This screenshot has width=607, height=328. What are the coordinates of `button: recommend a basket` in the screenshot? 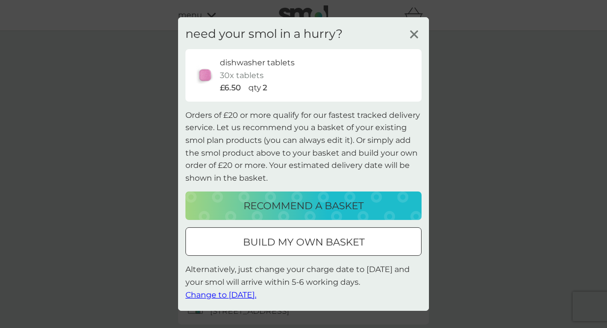 It's located at (303, 206).